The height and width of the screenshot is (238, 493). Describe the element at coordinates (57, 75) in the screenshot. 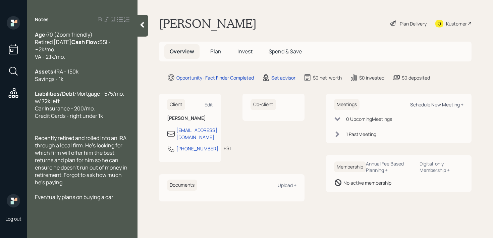

I see `span: IRA - 150k Savings - 1k` at that location.